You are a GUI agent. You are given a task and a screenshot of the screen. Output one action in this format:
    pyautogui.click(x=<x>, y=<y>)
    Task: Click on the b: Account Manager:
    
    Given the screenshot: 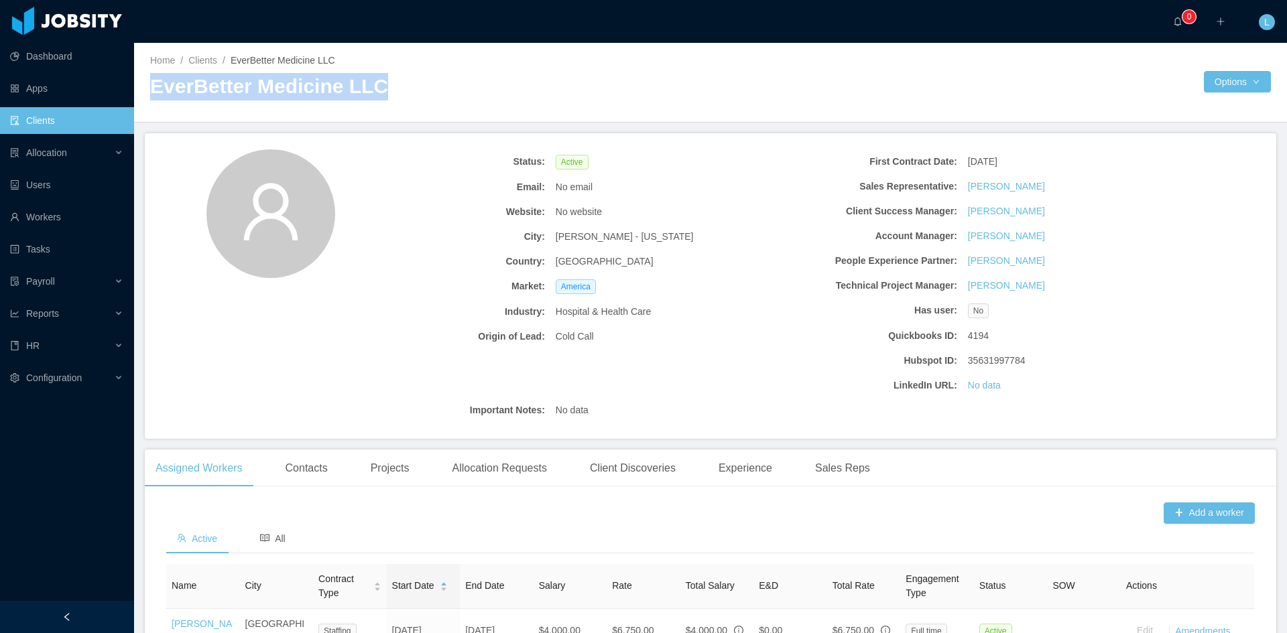 What is the action you would take?
    pyautogui.click(x=859, y=236)
    